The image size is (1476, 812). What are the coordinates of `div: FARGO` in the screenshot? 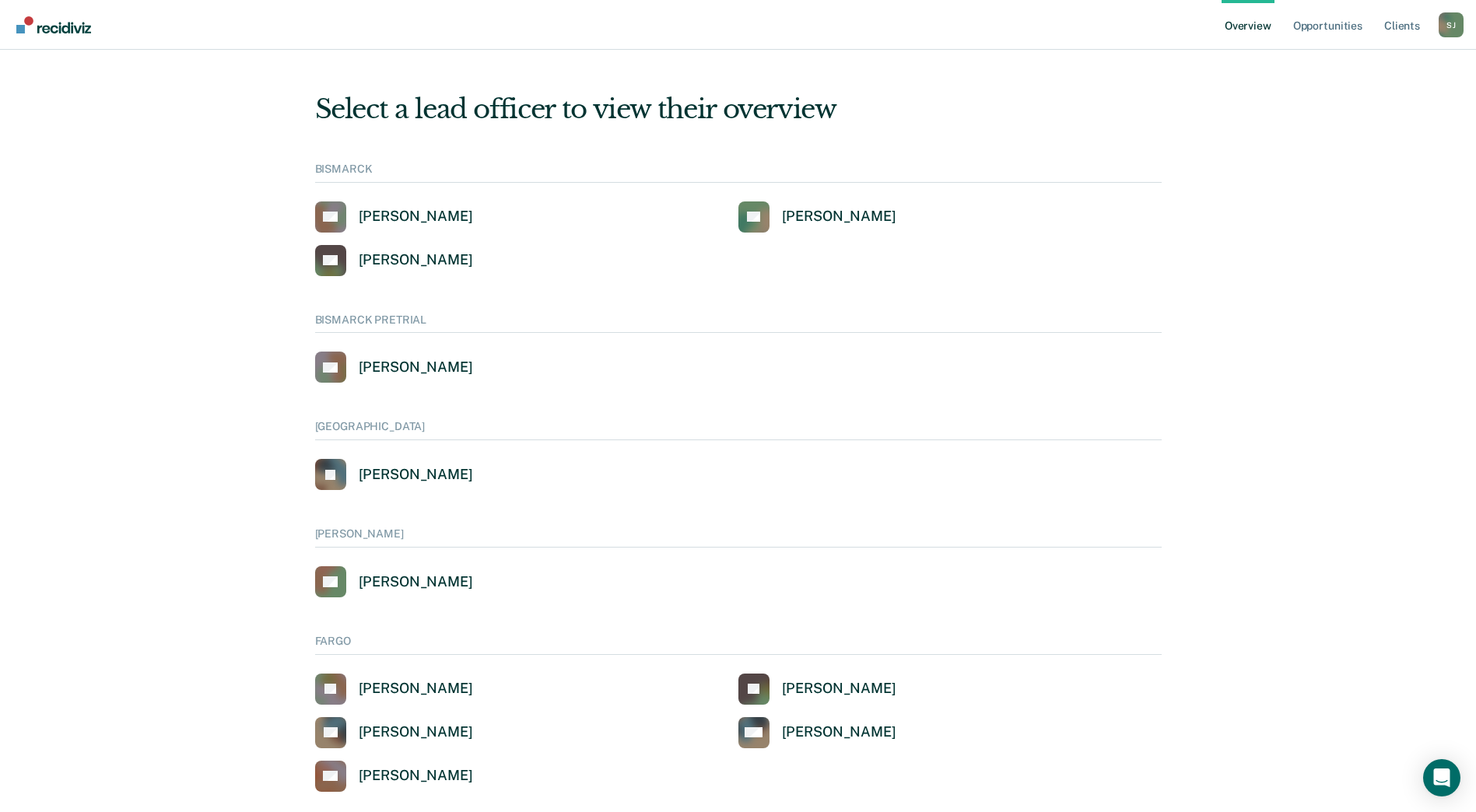 It's located at (739, 645).